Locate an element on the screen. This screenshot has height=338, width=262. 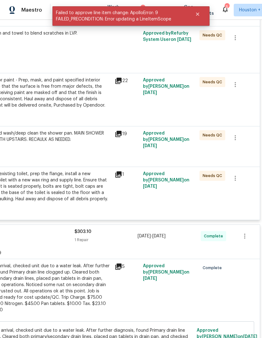
div: 1 is located at coordinates (127, 175).